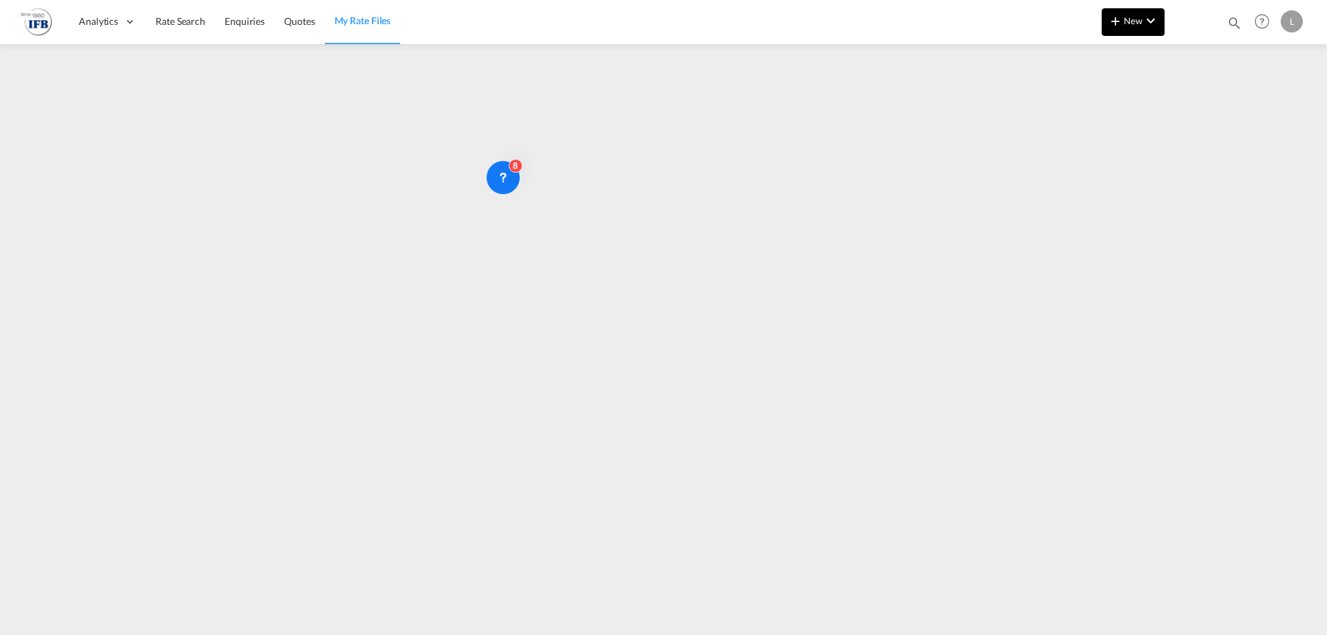 The height and width of the screenshot is (635, 1327). I want to click on div: icon-magnify, so click(1234, 26).